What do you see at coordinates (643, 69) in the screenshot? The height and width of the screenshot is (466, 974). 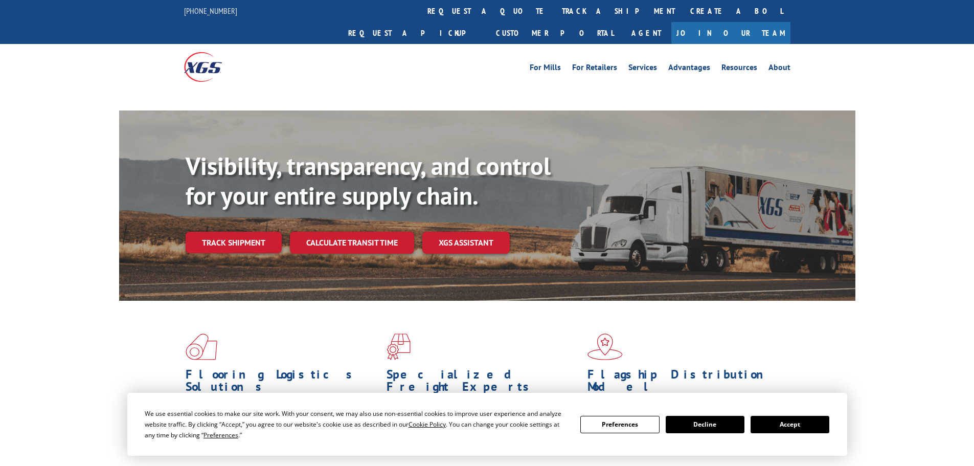 I see `a: Services` at bounding box center [643, 69].